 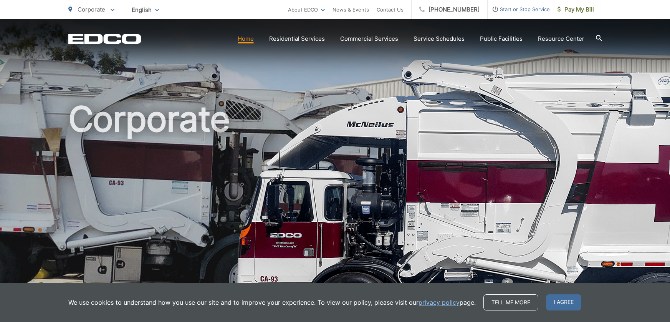 What do you see at coordinates (439, 39) in the screenshot?
I see `a: Service Schedules` at bounding box center [439, 39].